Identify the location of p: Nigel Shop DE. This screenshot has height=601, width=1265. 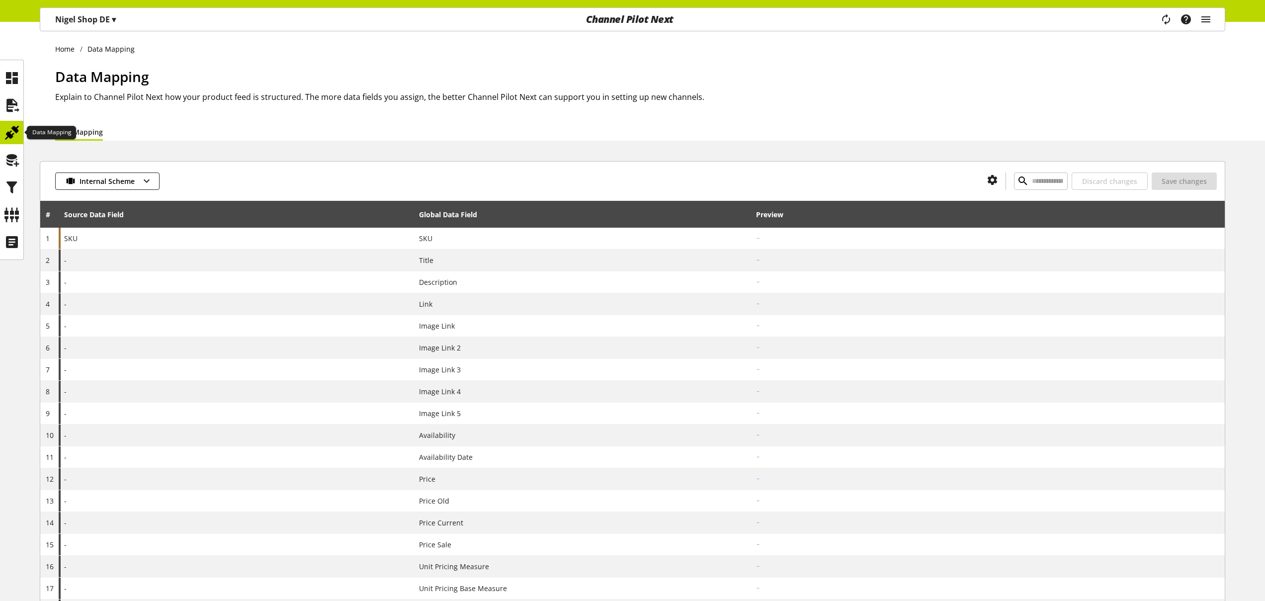
(85, 19).